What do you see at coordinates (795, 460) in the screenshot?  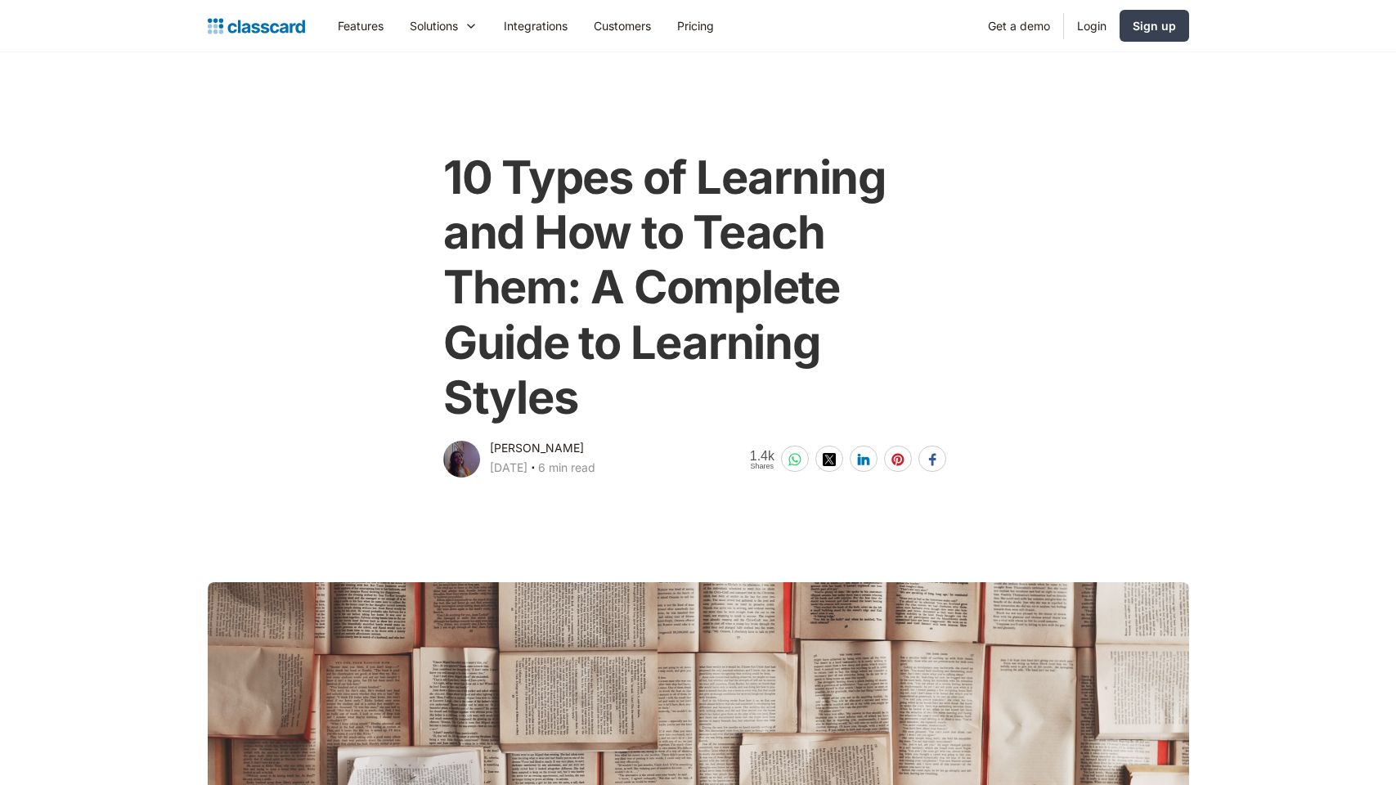 I see `img: whatsapp-white sharing button` at bounding box center [795, 460].